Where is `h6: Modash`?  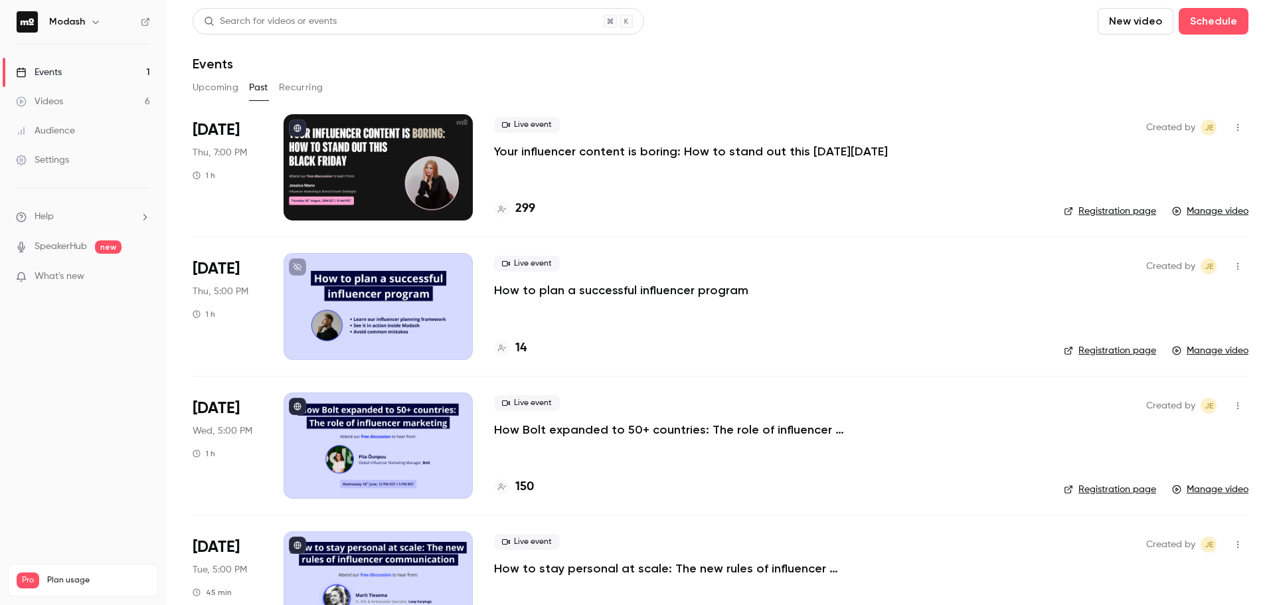
h6: Modash is located at coordinates (67, 22).